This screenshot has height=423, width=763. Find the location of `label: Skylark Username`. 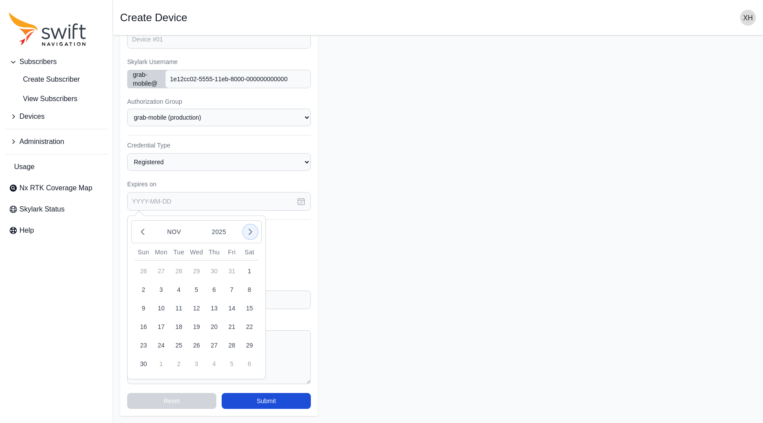

label: Skylark Username is located at coordinates (219, 62).